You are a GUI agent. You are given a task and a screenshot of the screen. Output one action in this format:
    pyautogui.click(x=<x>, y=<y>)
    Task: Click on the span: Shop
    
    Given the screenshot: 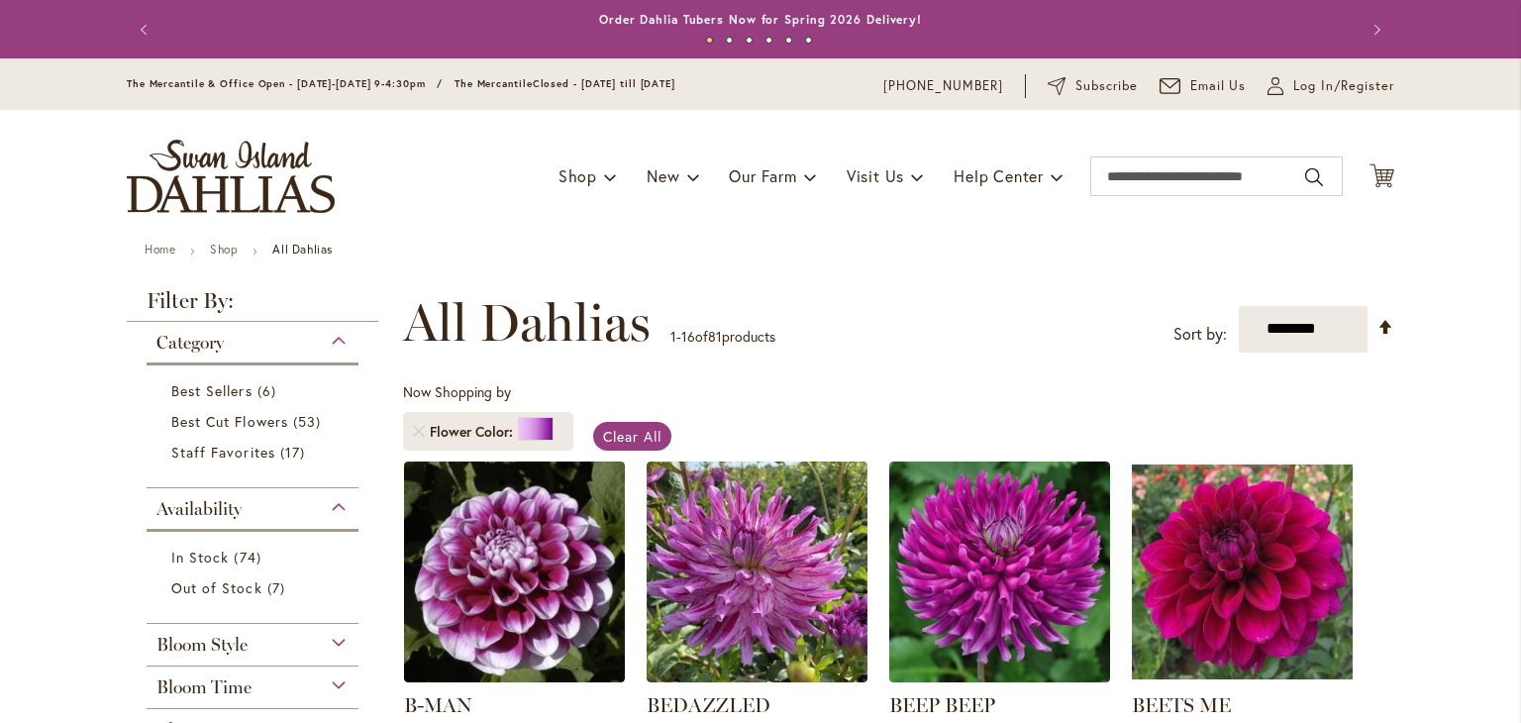 What is the action you would take?
    pyautogui.click(x=577, y=175)
    